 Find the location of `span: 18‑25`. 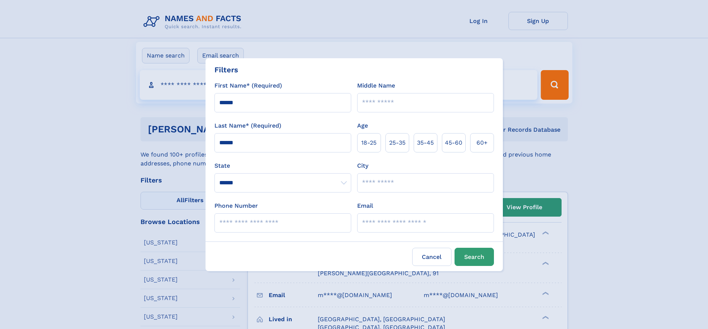

span: 18‑25 is located at coordinates (368, 143).